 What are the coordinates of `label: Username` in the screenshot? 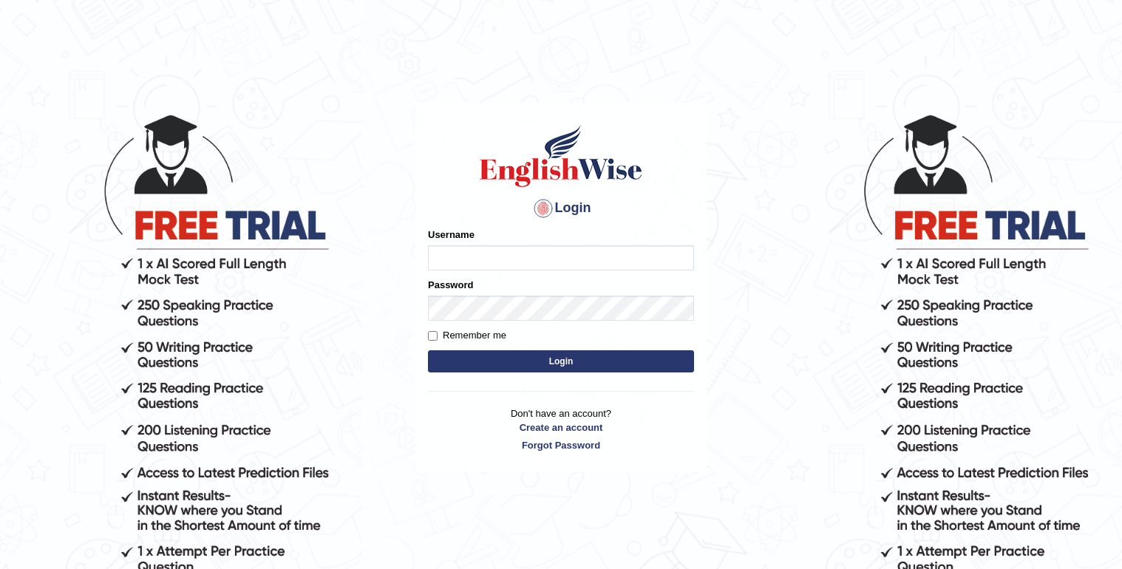 It's located at (451, 234).